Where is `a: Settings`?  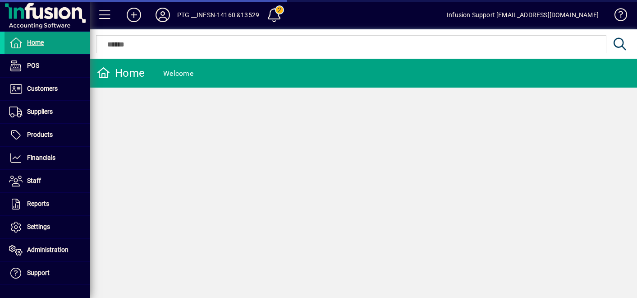
a: Settings is located at coordinates (47, 227).